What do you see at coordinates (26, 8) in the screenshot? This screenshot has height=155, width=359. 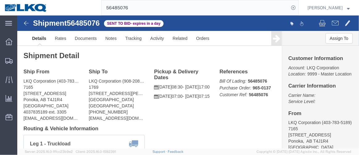 I see `img: logo` at bounding box center [26, 8].